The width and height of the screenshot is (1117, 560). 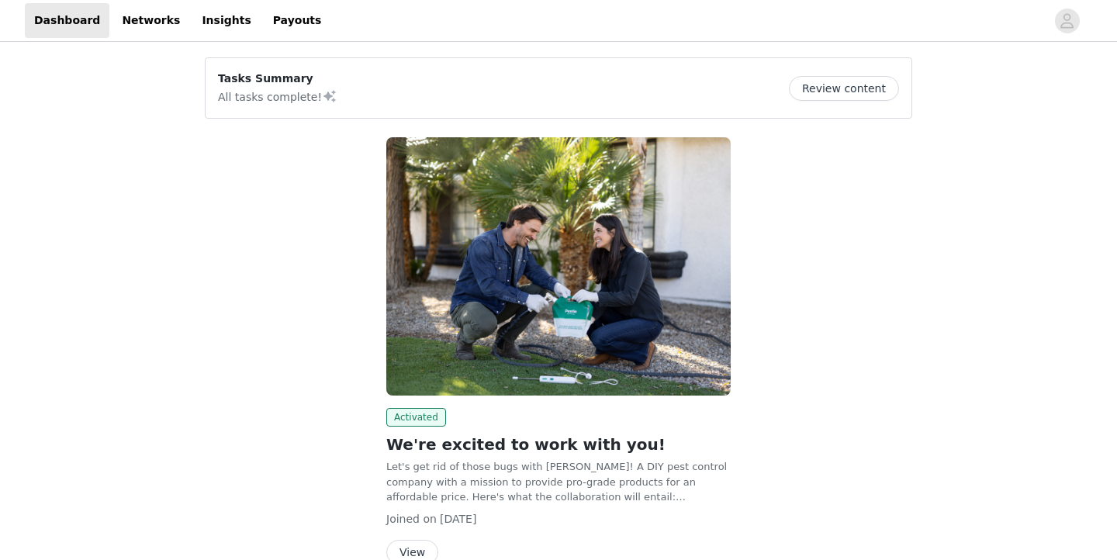 What do you see at coordinates (416, 417) in the screenshot?
I see `span: Activated` at bounding box center [416, 417].